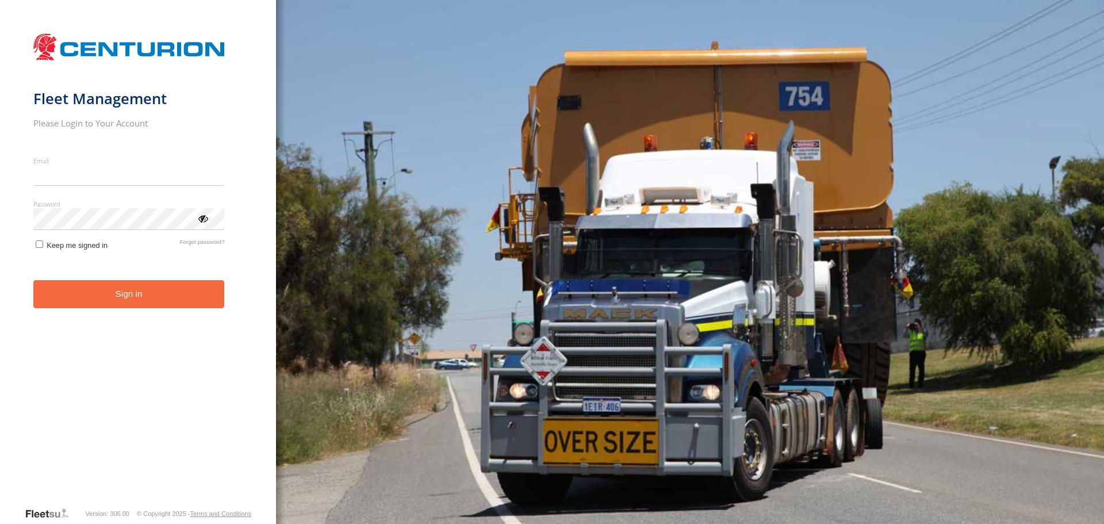 The height and width of the screenshot is (524, 1104). I want to click on img: Centurion Transport, so click(129, 47).